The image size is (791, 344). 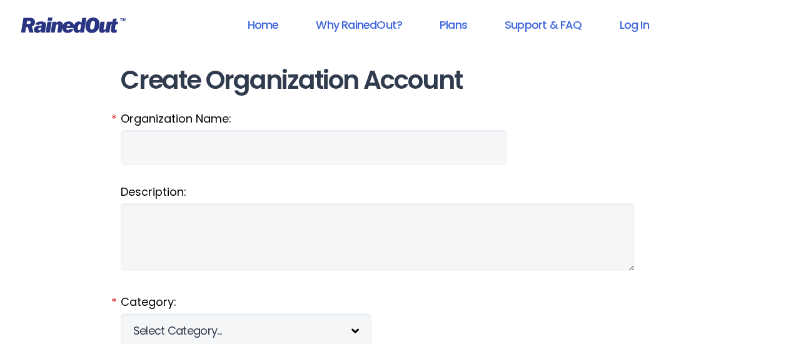 What do you see at coordinates (396, 80) in the screenshot?
I see `h1: Create Organization Account` at bounding box center [396, 80].